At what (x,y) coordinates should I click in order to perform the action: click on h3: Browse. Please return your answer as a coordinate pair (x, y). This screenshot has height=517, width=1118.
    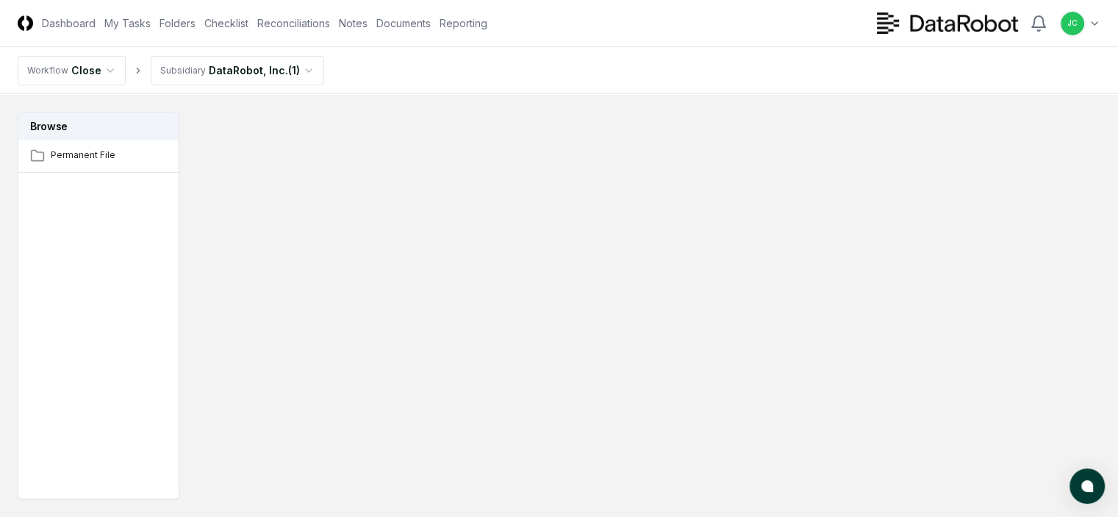
    Looking at the image, I should click on (98, 126).